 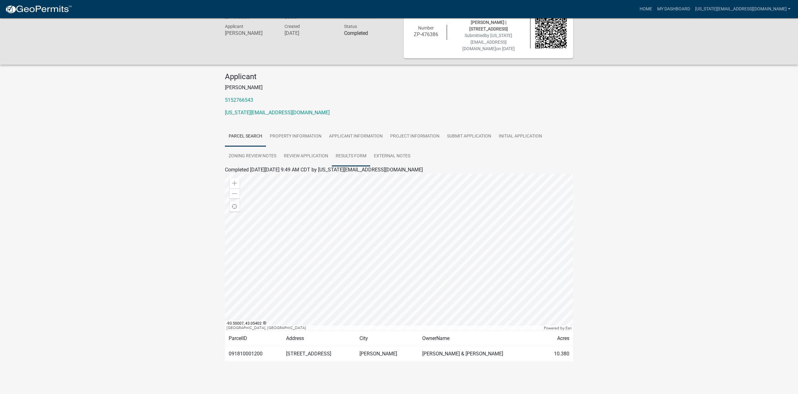 What do you see at coordinates (296, 137) in the screenshot?
I see `a: Property Information` at bounding box center [296, 137].